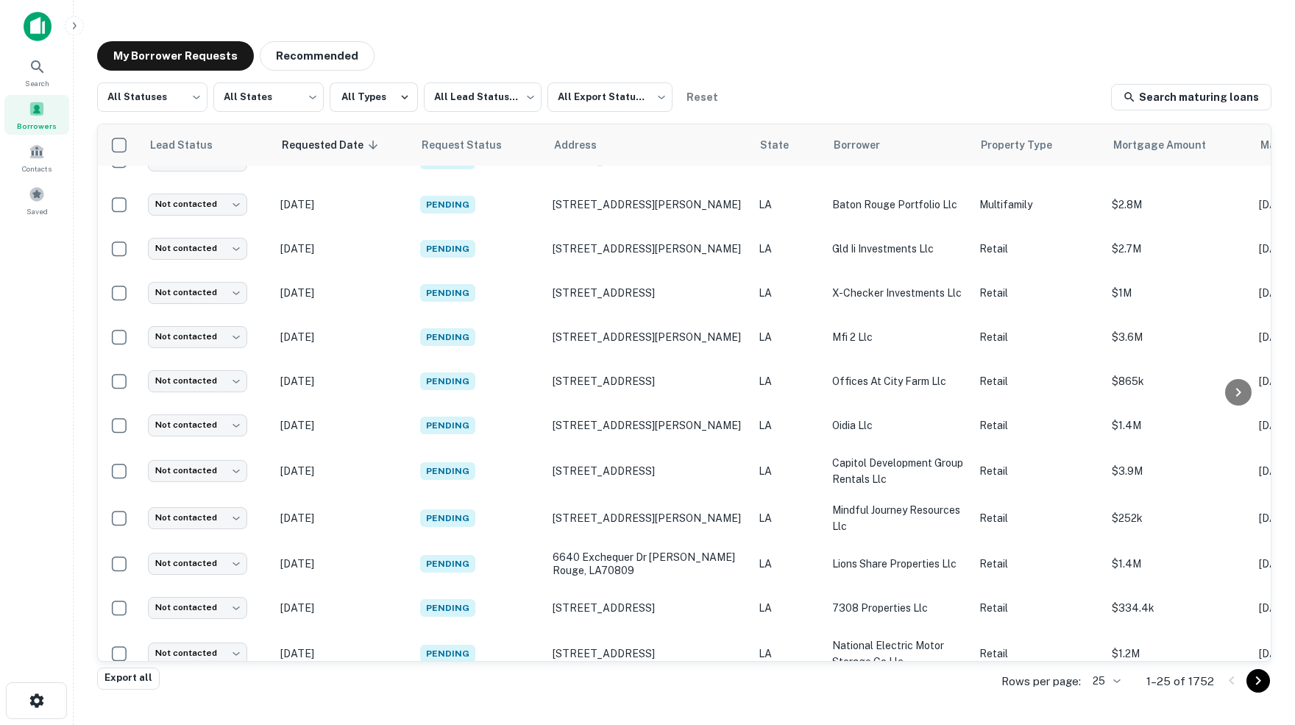 This screenshot has width=1295, height=725. What do you see at coordinates (1038, 205) in the screenshot?
I see `p: Multifamily` at bounding box center [1038, 205].